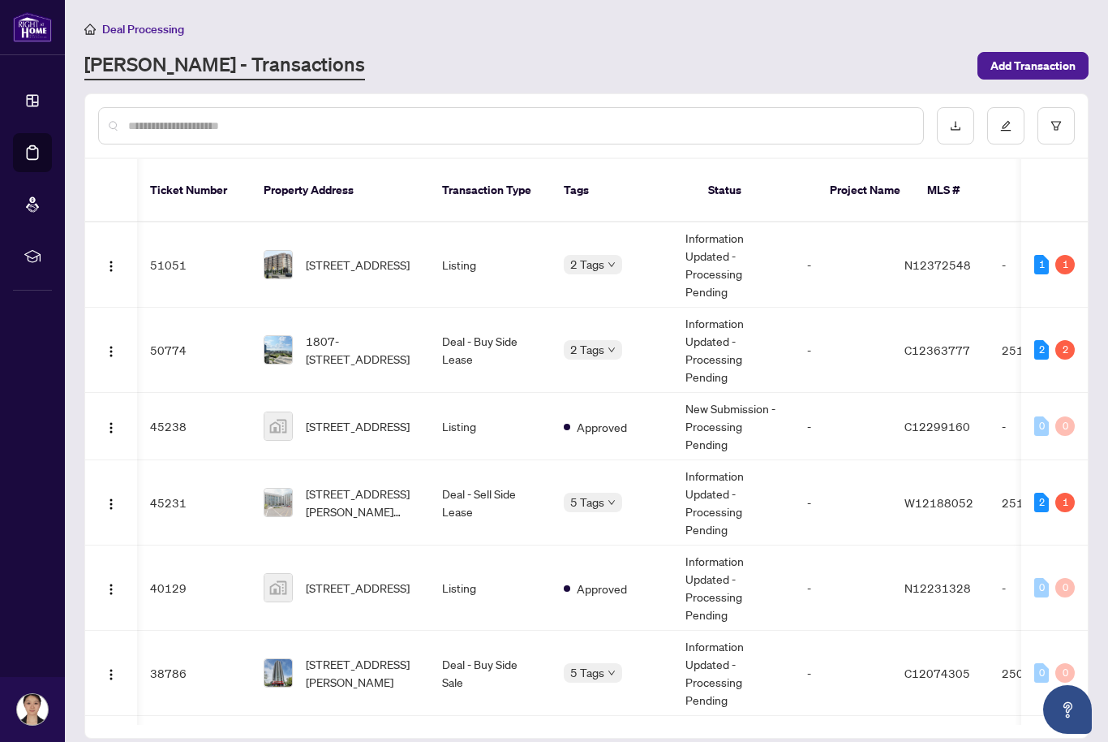 This screenshot has height=742, width=1108. Describe the element at coordinates (1068, 709) in the screenshot. I see `button: Open asap` at that location.